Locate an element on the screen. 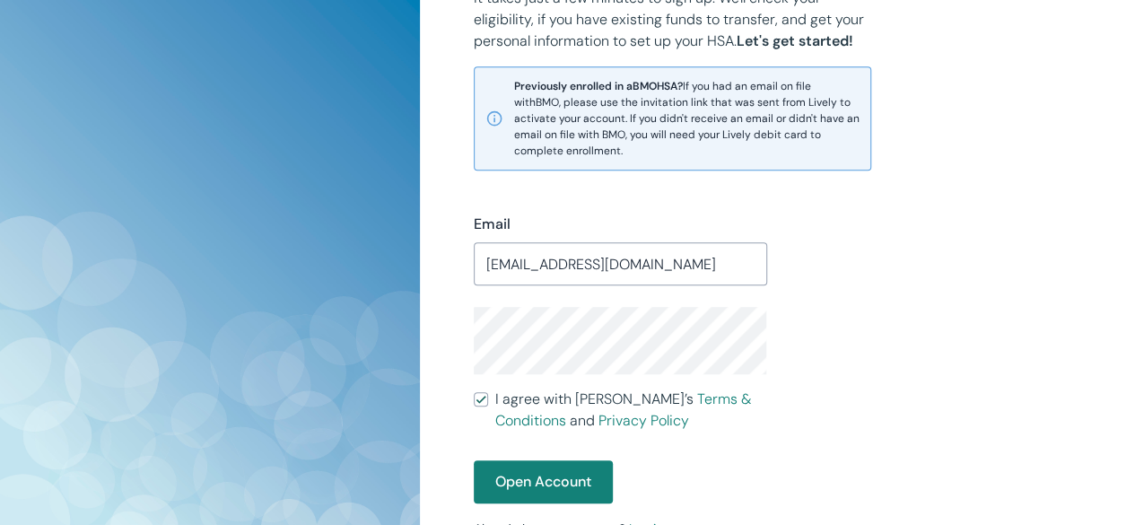  button: Open Account is located at coordinates (543, 482).